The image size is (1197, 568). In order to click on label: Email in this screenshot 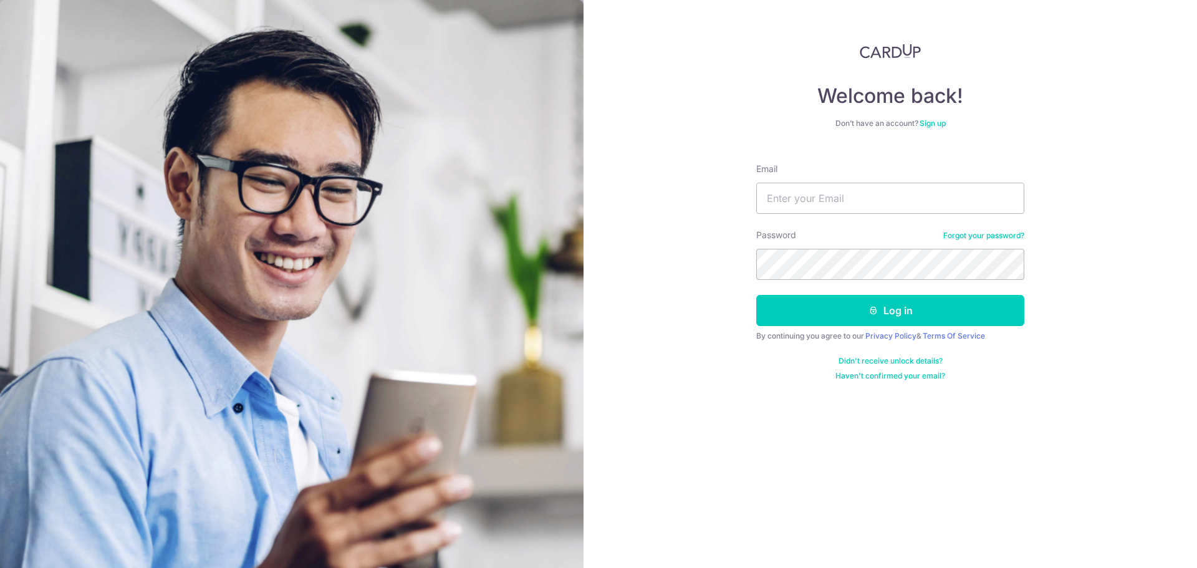, I will do `click(767, 169)`.